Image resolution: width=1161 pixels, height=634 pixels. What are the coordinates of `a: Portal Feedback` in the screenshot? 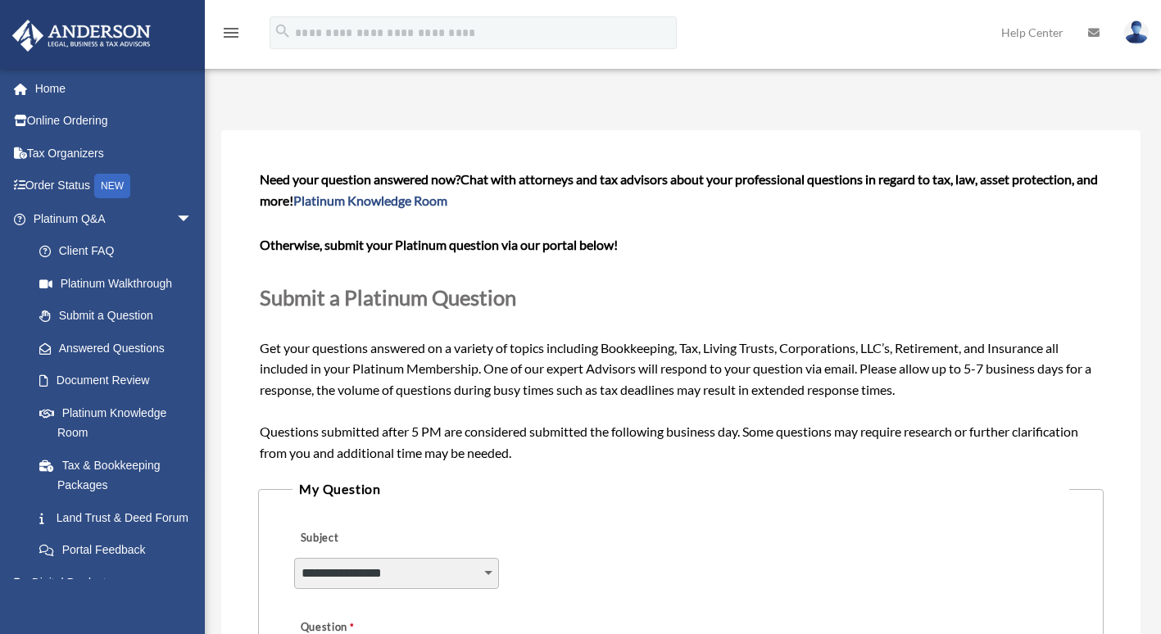 It's located at (120, 550).